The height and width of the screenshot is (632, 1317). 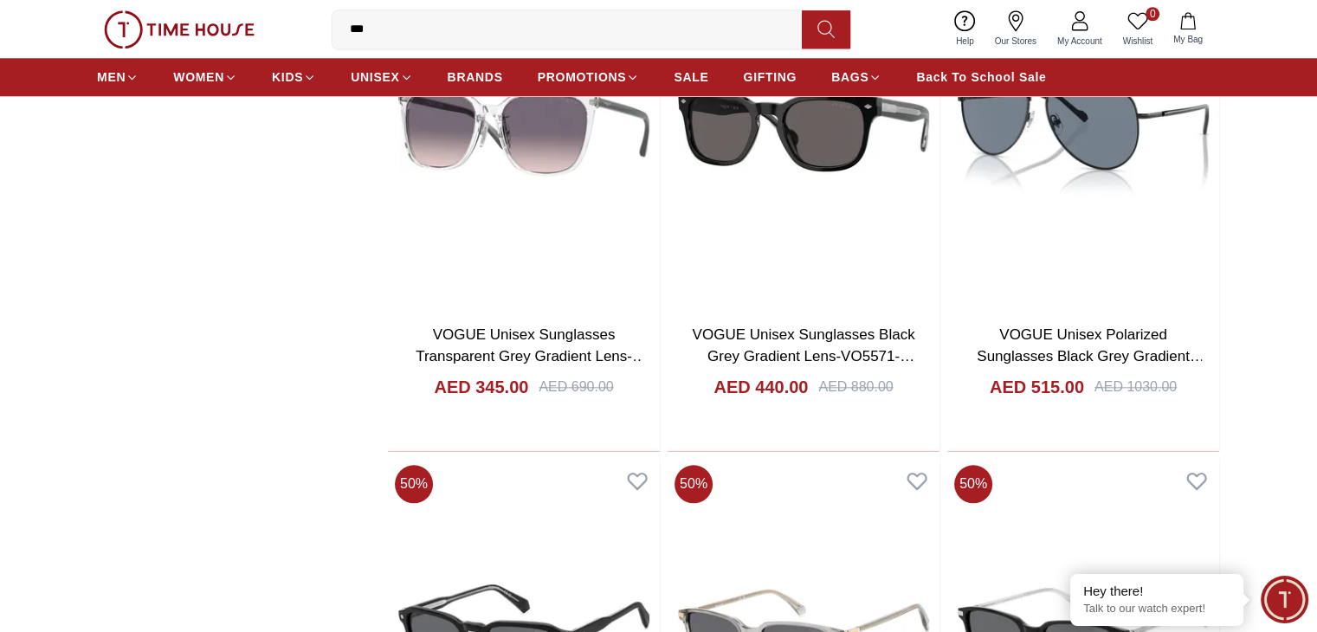 What do you see at coordinates (375, 77) in the screenshot?
I see `span: UNISEX` at bounding box center [375, 77].